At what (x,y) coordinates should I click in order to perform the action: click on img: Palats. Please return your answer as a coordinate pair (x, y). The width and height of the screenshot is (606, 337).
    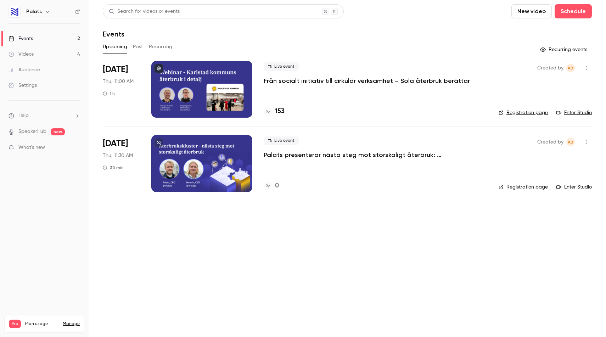
    Looking at the image, I should click on (15, 12).